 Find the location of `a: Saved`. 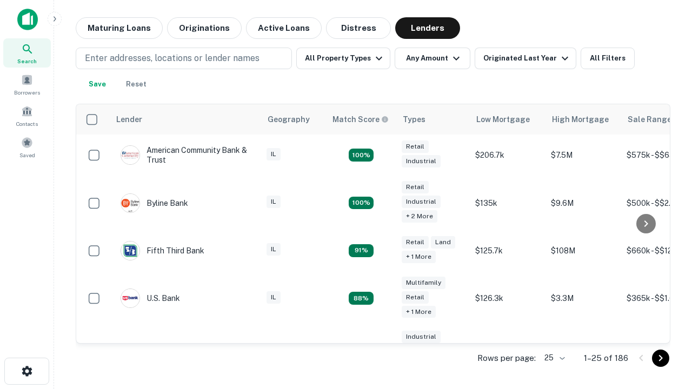

a: Saved is located at coordinates (27, 147).